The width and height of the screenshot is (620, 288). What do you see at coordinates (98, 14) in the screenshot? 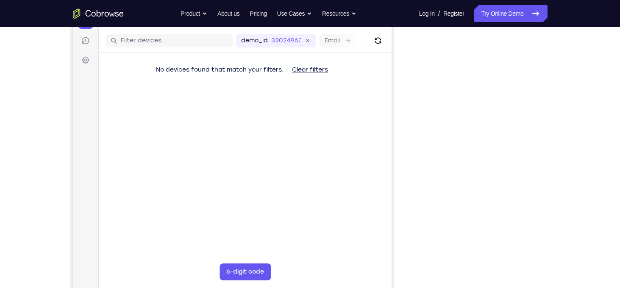
I see `a: Go to the home page` at bounding box center [98, 14].